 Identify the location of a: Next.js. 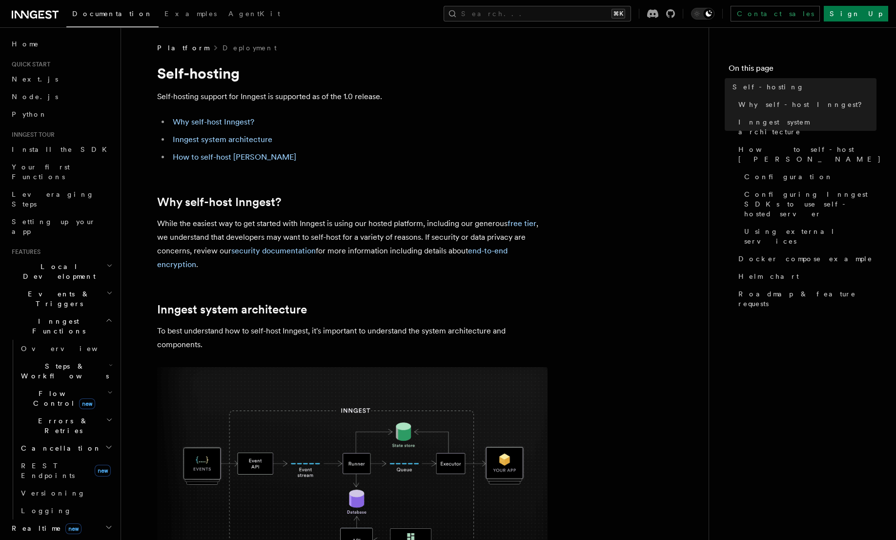
(61, 79).